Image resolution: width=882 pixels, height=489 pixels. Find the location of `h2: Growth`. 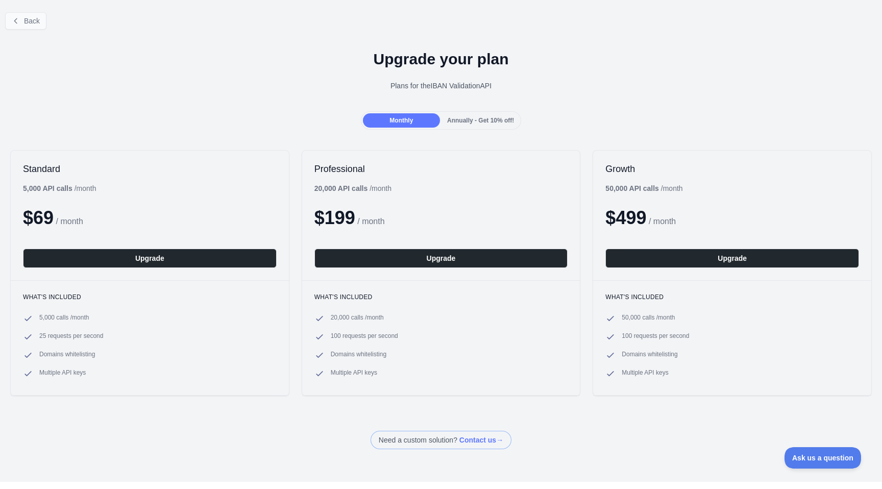

h2: Growth is located at coordinates (732, 169).